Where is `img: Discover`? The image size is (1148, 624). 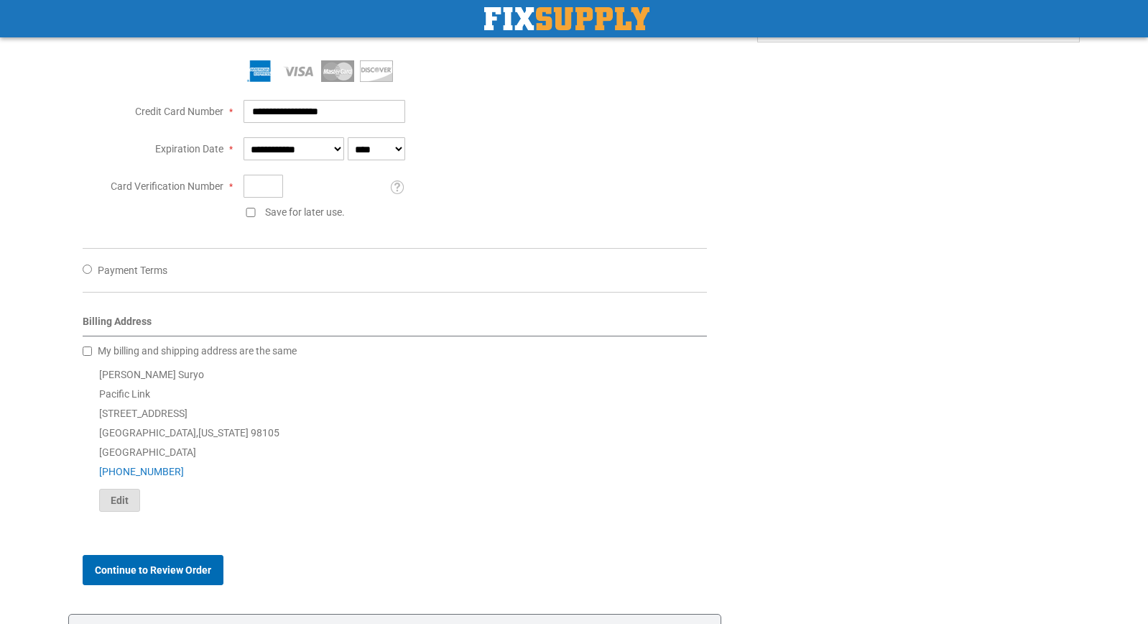 img: Discover is located at coordinates (376, 71).